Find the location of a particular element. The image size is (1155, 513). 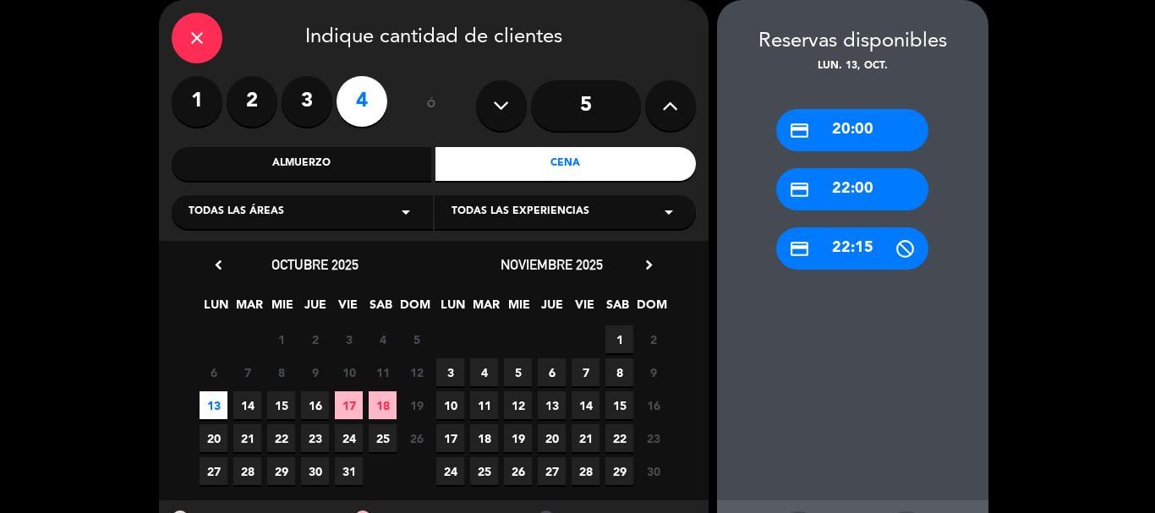

span: octubre 2025 is located at coordinates (315, 265).